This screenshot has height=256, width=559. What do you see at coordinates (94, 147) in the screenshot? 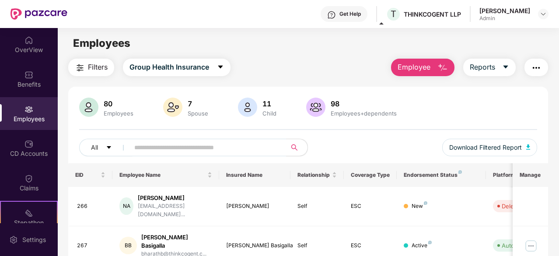
I see `span: All` at bounding box center [94, 147].